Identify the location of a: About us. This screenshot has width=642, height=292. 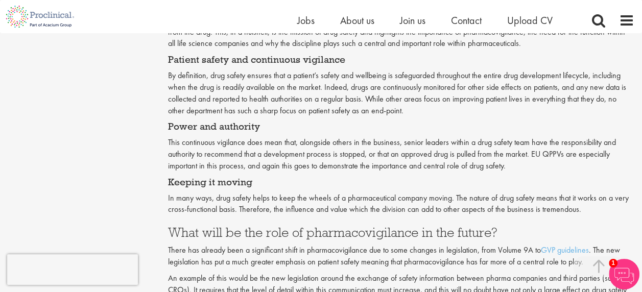
(357, 20).